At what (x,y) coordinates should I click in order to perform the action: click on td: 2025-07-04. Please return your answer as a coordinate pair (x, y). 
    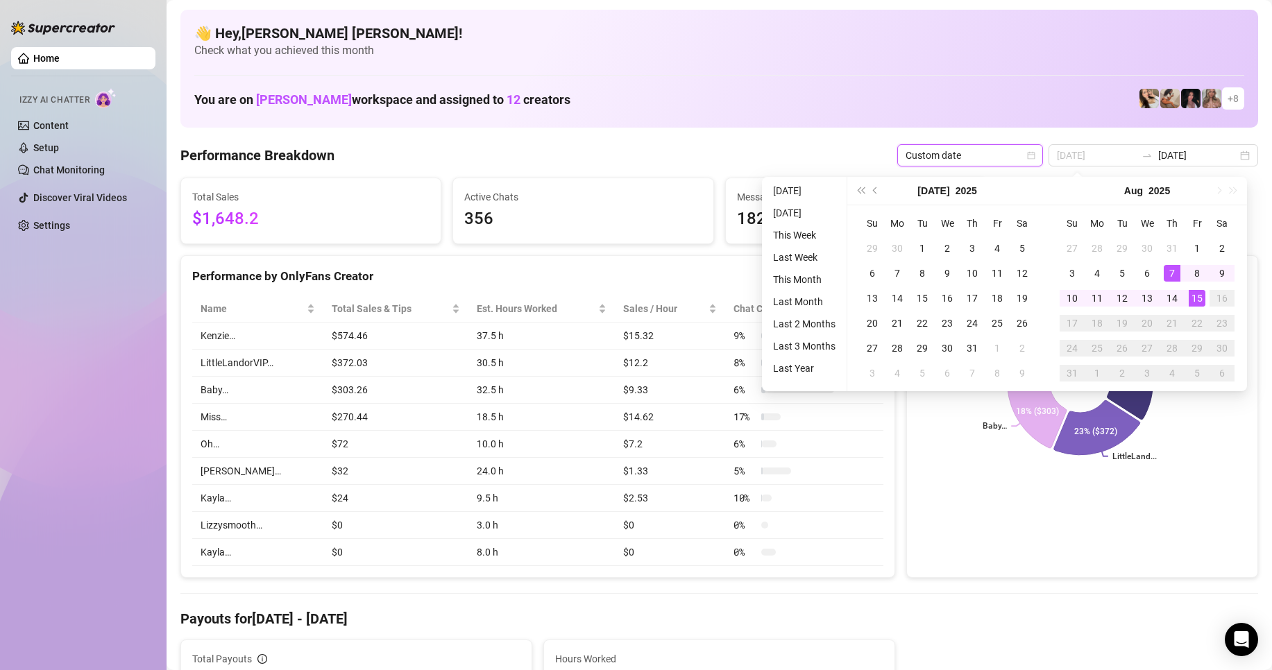
    Looking at the image, I should click on (997, 248).